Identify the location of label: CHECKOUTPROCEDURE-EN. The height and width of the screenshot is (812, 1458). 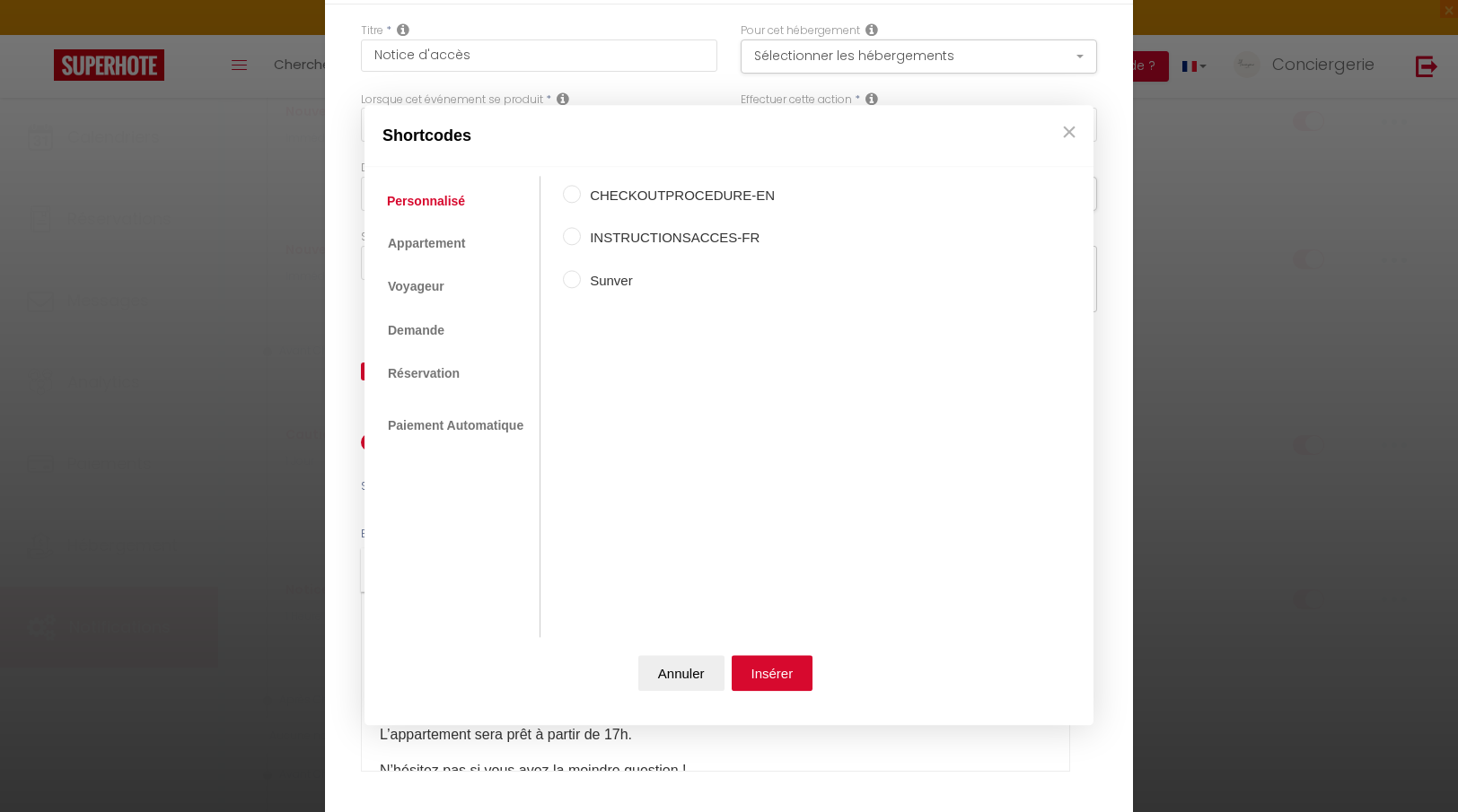
(678, 195).